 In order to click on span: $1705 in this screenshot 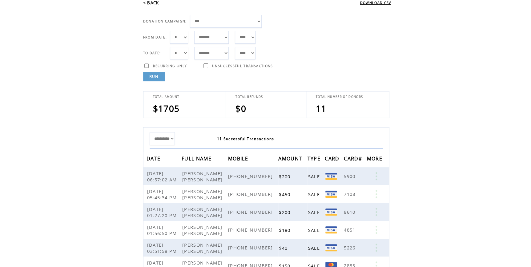, I will do `click(166, 108)`.